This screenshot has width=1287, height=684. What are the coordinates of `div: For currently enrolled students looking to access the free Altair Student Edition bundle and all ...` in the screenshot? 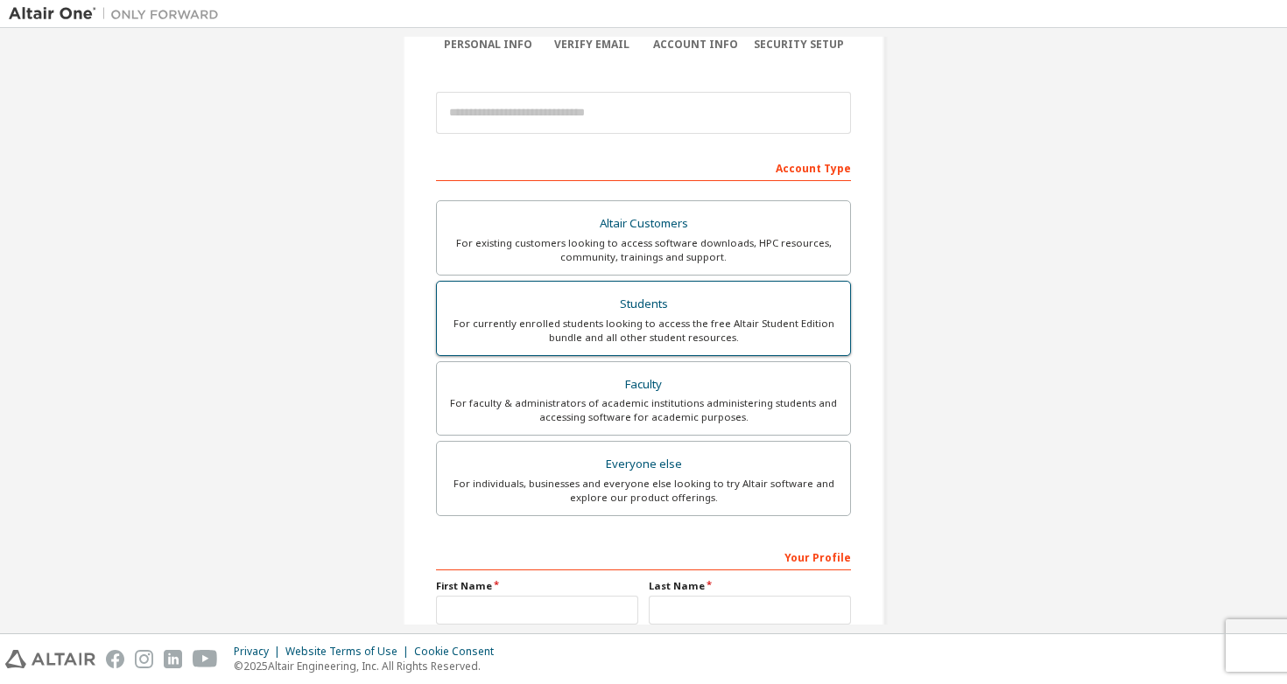 It's located at (643, 331).